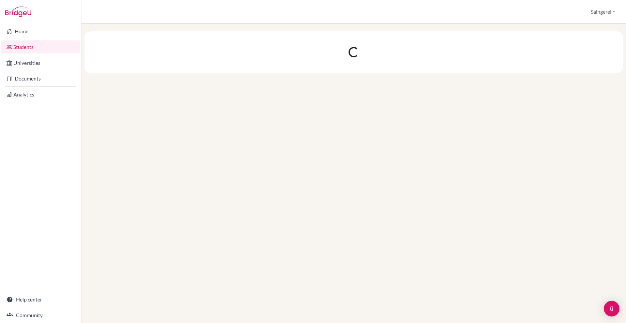  I want to click on img: Bridge-U, so click(18, 12).